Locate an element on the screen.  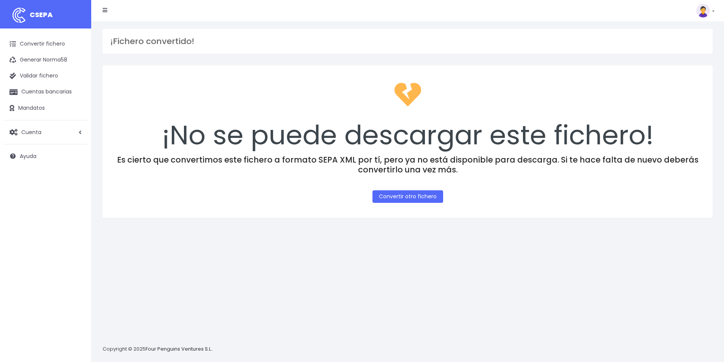
span: Cuenta is located at coordinates (31, 132).